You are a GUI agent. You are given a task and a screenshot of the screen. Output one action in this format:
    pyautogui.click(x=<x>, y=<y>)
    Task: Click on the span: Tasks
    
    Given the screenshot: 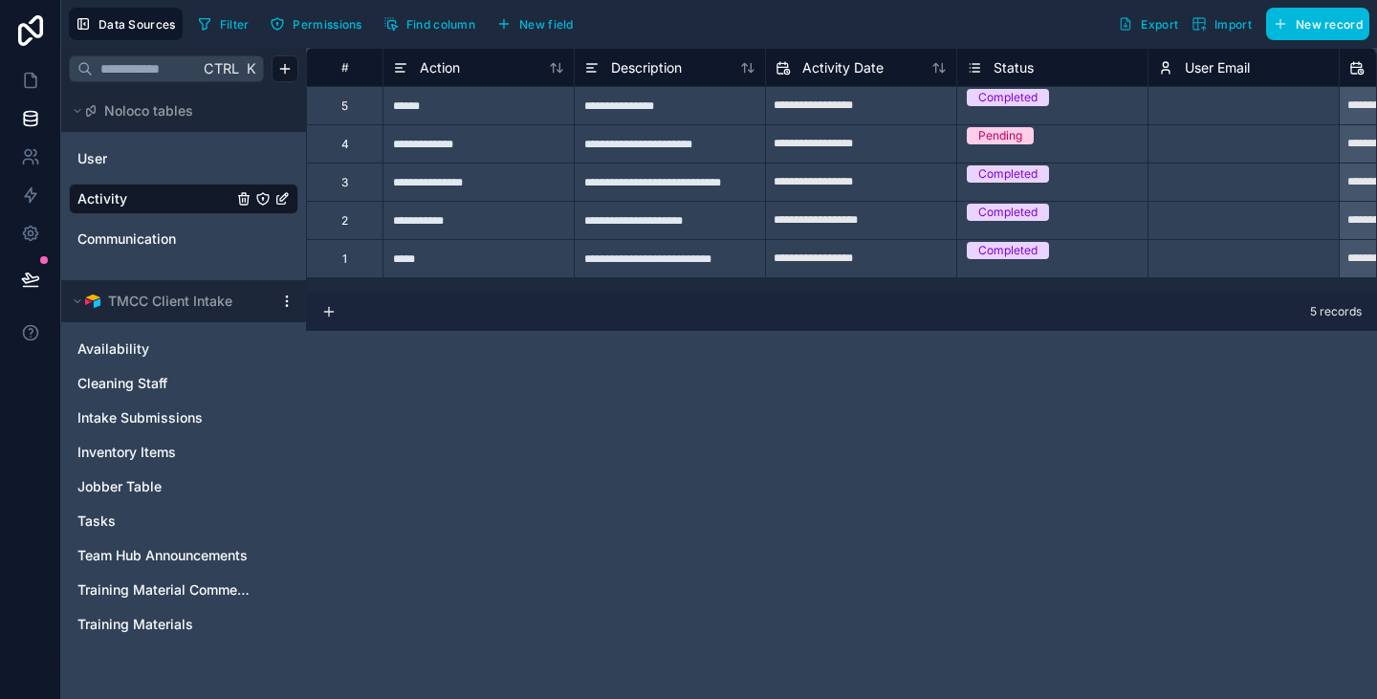 What is the action you would take?
    pyautogui.click(x=97, y=521)
    